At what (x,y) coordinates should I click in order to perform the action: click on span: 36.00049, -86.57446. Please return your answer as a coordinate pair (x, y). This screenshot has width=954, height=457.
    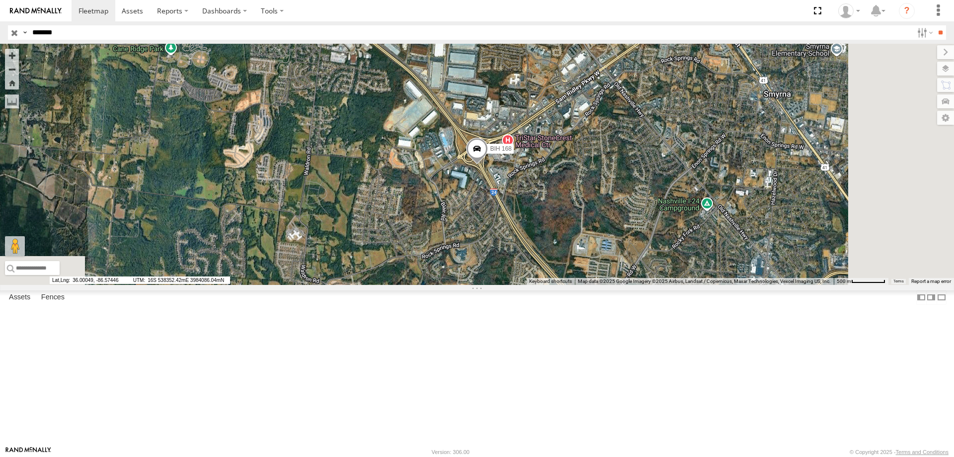
    Looking at the image, I should click on (89, 280).